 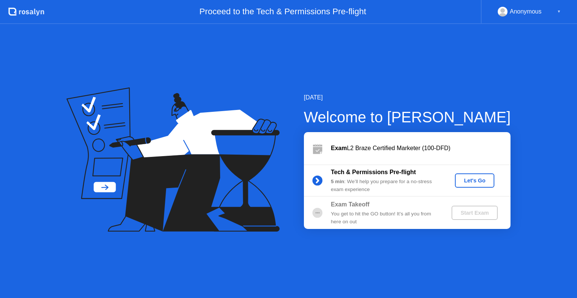 I want to click on div: : We’ll help you prepare for a no-stress exam experience, so click(x=385, y=186).